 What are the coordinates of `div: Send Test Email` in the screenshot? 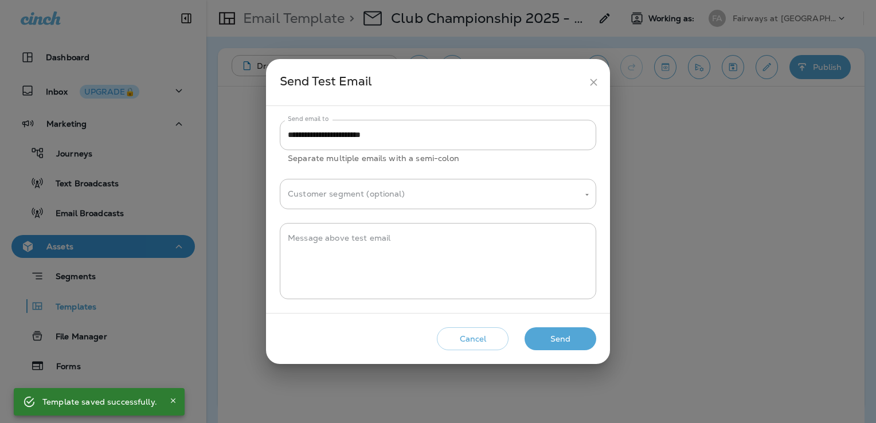 It's located at (431, 82).